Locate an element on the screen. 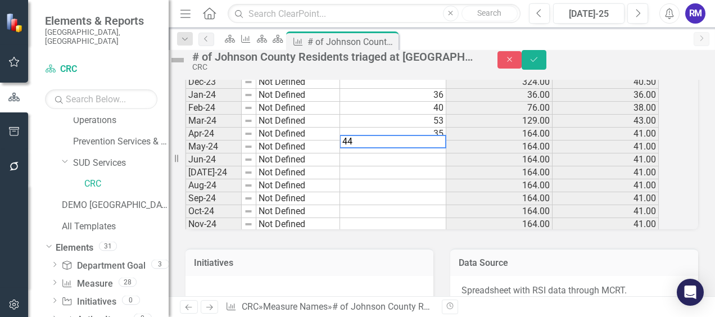 The image size is (715, 317). td: 76.00 is located at coordinates (499, 108).